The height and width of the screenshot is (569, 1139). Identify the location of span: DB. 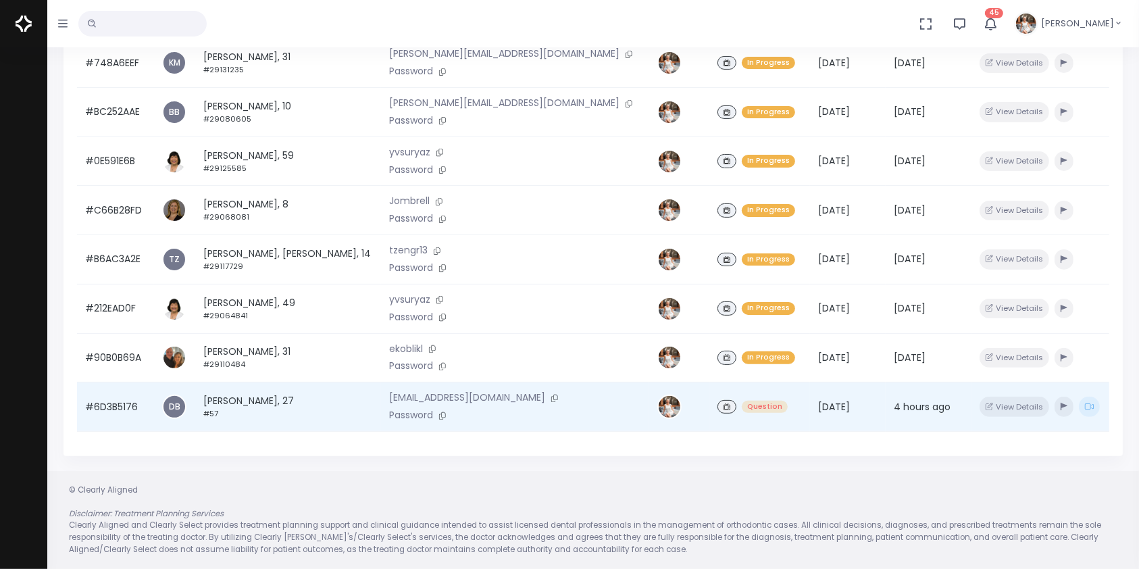
(174, 407).